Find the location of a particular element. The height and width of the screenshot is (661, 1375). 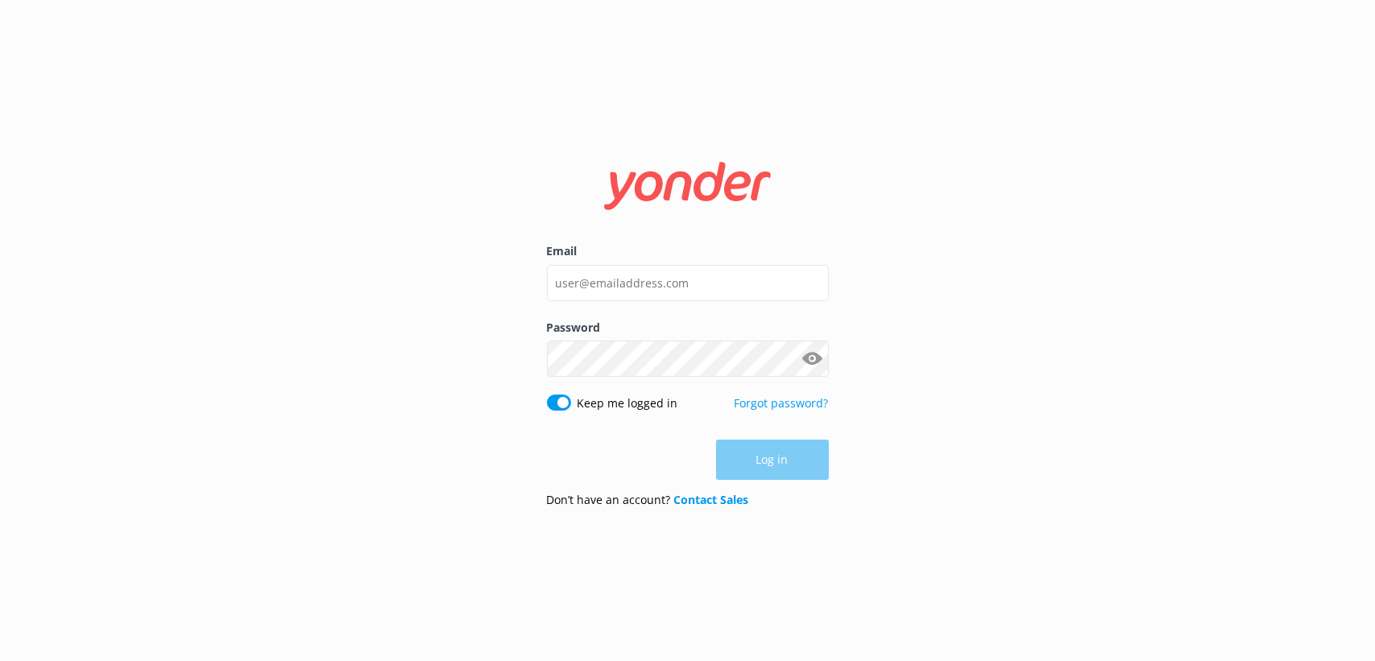

label: Password is located at coordinates (688, 328).